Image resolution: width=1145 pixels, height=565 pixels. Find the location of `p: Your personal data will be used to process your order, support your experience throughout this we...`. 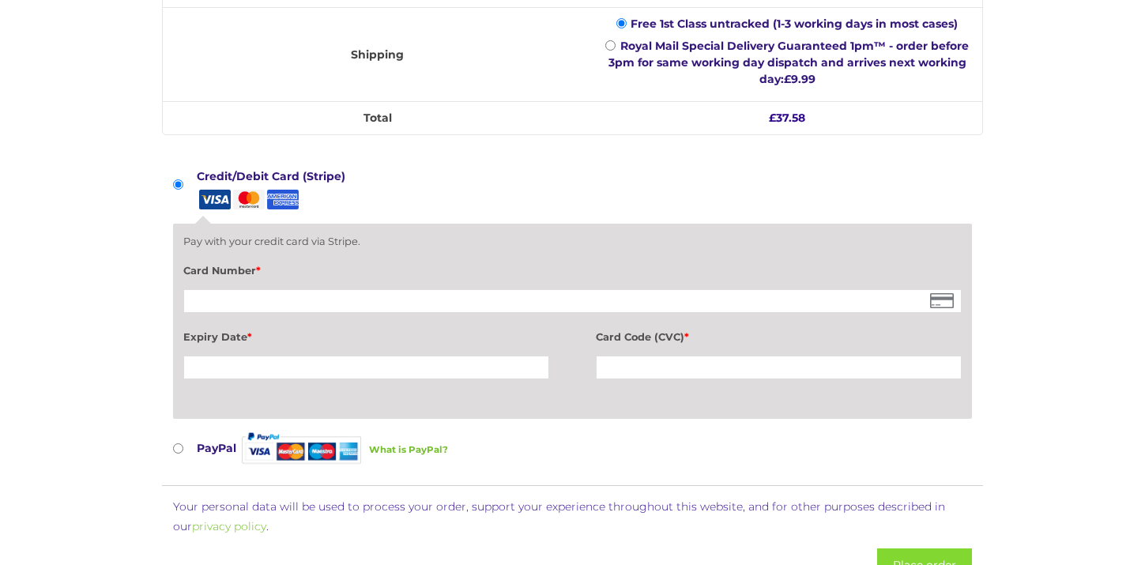

p: Your personal data will be used to process your order, support your experience throughout this we... is located at coordinates (572, 517).